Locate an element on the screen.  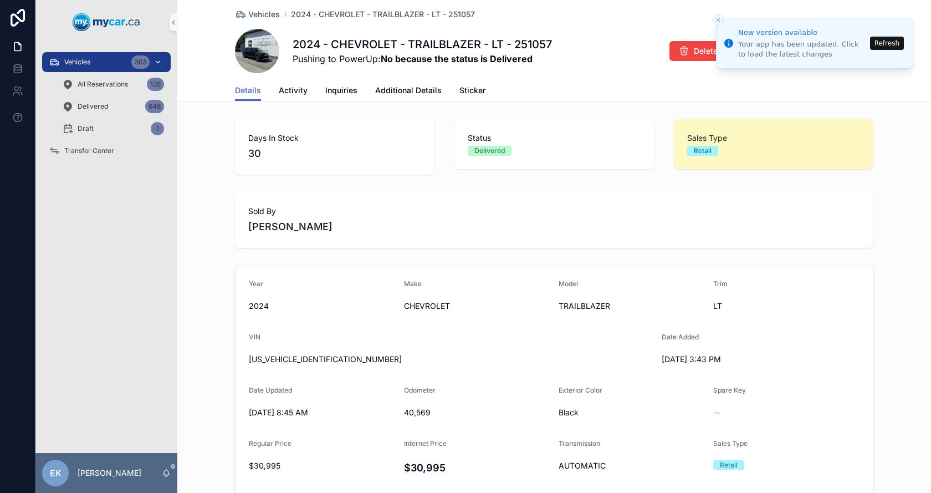
div: 126 is located at coordinates (155, 84).